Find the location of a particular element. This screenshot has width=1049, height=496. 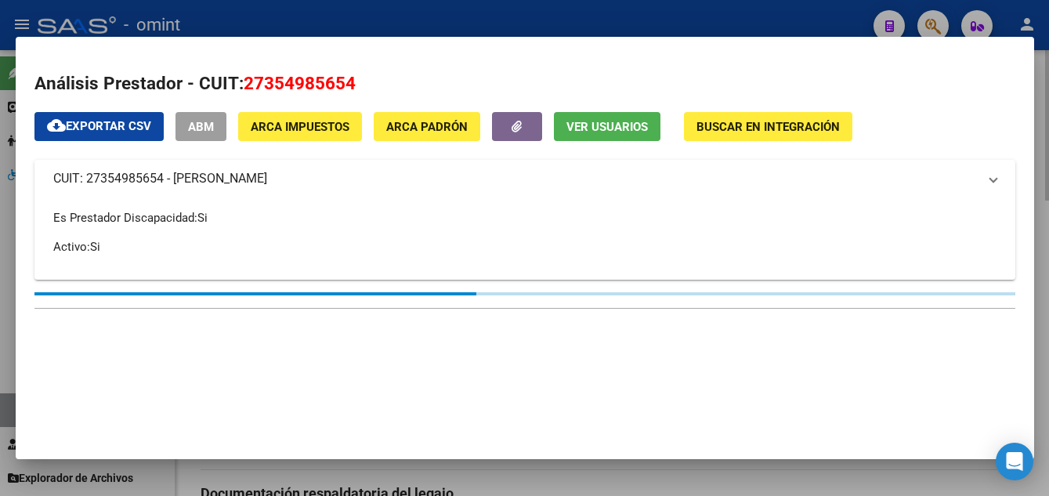

button: ARCA Padrón is located at coordinates (427, 126).